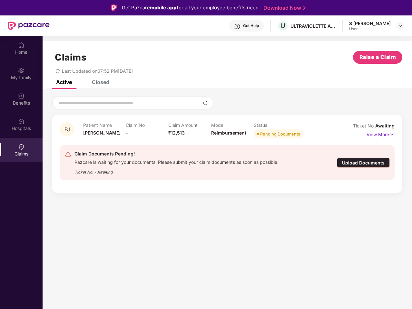  Describe the element at coordinates (237, 26) in the screenshot. I see `img: svg+xml;base64,PHN2ZyBpZD0iSGVscC0zMngzMiIgeG1sbnM9Imh0dHA6Ly93d3cudzMub3JnLzIwMDAvc3ZnIiB3aWR0aD...` at that location.